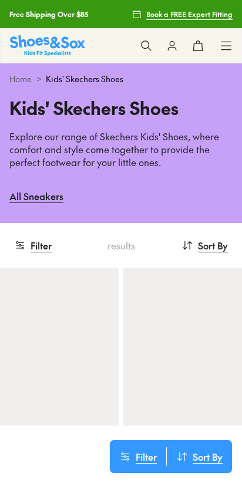 This screenshot has height=483, width=242. Describe the element at coordinates (182, 14) in the screenshot. I see `a: Book a FREE Expert Fitting` at that location.